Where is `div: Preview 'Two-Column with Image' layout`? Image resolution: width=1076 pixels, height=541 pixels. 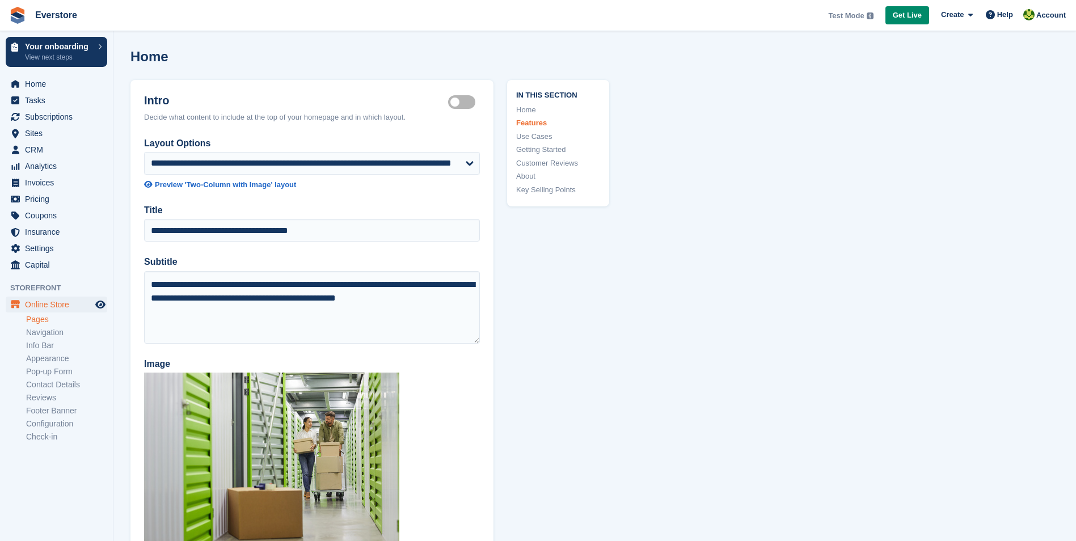
div: Preview 'Two-Column with Image' layout is located at coordinates (225, 185).